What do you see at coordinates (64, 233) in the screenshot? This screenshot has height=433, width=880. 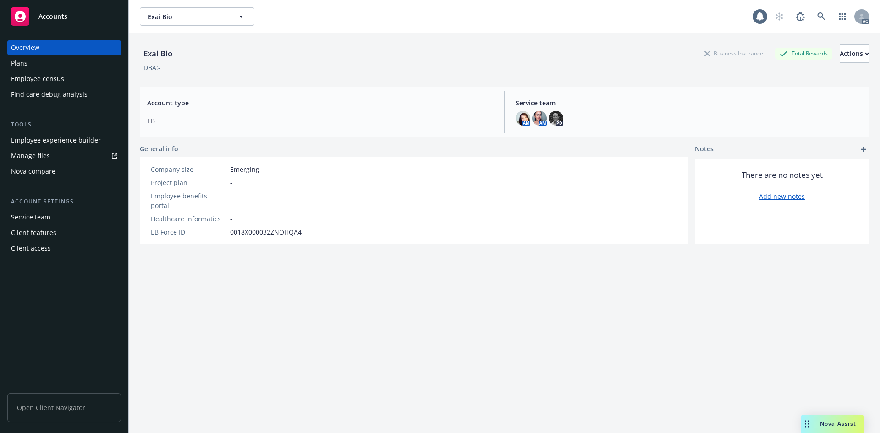 I see `a: Client features` at bounding box center [64, 233].